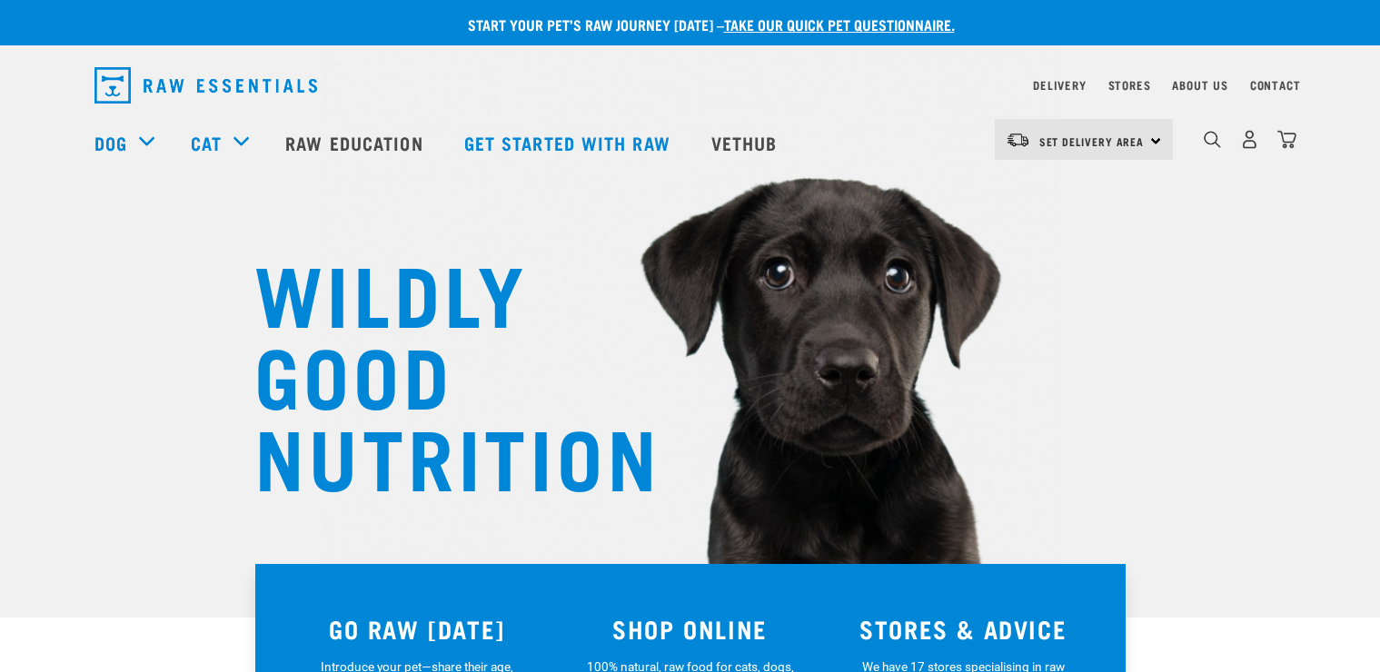 This screenshot has height=672, width=1380. What do you see at coordinates (206, 143) in the screenshot?
I see `a: Cat` at bounding box center [206, 143].